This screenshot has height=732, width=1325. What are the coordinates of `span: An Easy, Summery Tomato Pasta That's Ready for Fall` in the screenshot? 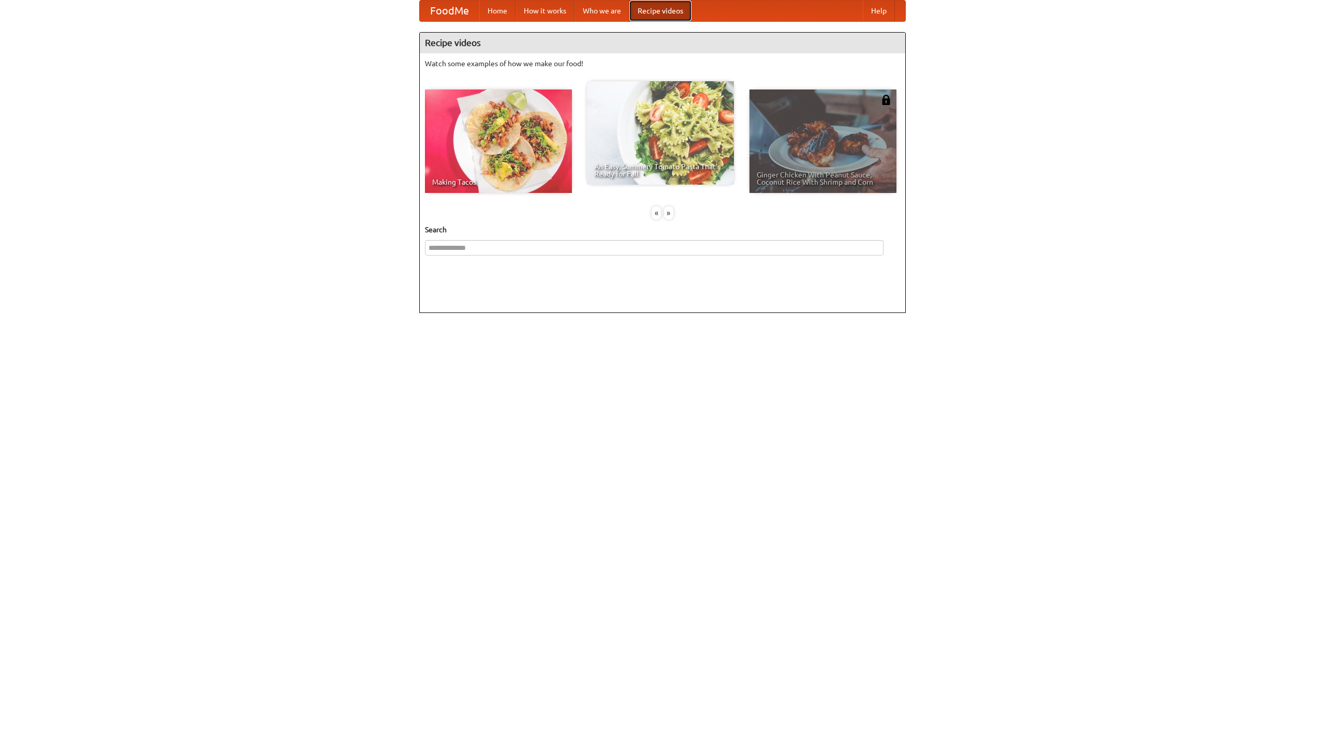 It's located at (660, 170).